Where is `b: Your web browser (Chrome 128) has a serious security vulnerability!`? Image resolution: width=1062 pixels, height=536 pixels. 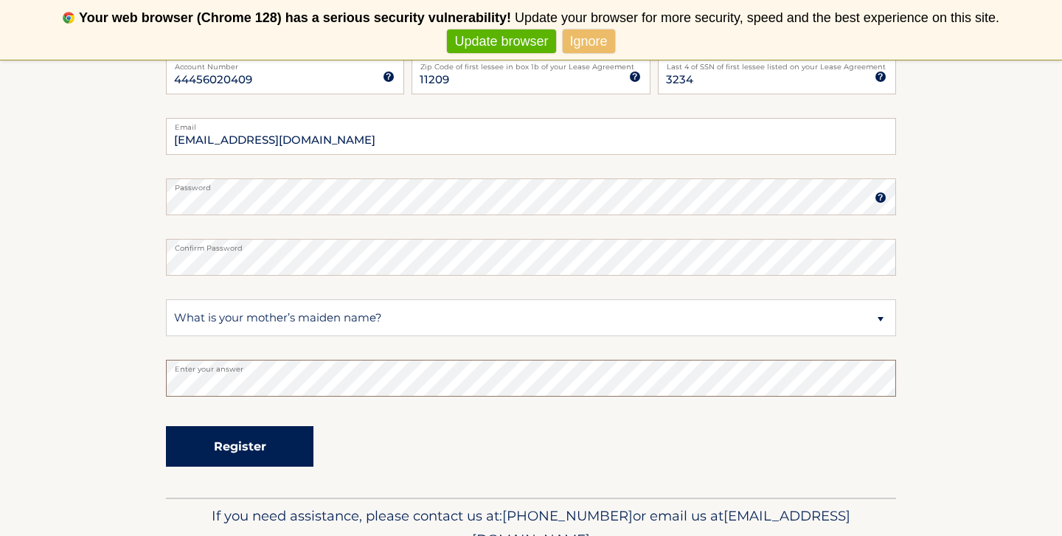 b: Your web browser (Chrome 128) has a serious security vulnerability! is located at coordinates (295, 18).